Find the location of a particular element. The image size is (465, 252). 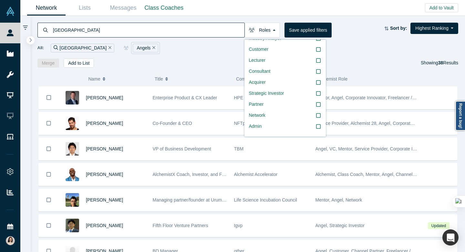

span: Angel, Strategic Investor is located at coordinates (340, 225).